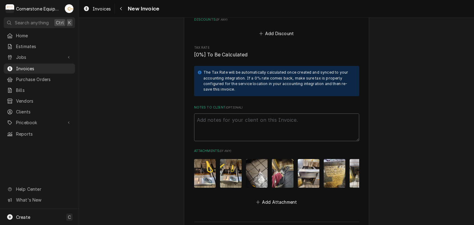 The height and width of the screenshot is (225, 474). What do you see at coordinates (334, 173) in the screenshot?
I see `img: HORgbq1bQsq3X4yqv0Az` at bounding box center [334, 173].